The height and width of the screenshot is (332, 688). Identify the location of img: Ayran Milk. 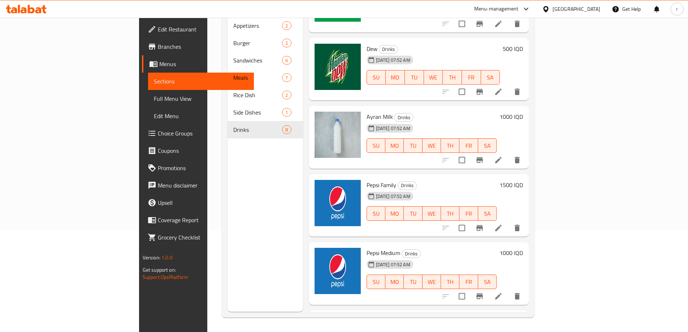
(337, 135).